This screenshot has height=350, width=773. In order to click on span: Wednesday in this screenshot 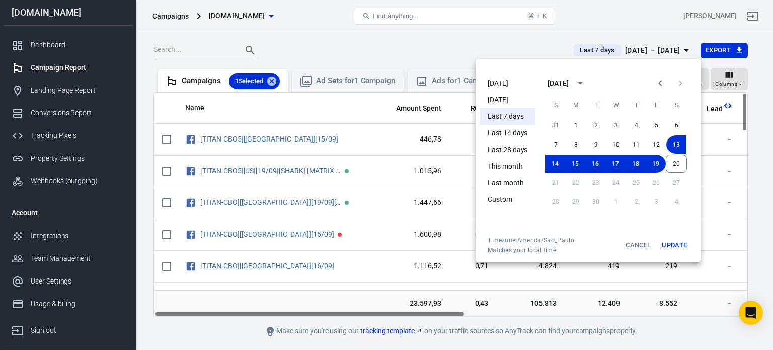, I will do `click(616, 105)`.